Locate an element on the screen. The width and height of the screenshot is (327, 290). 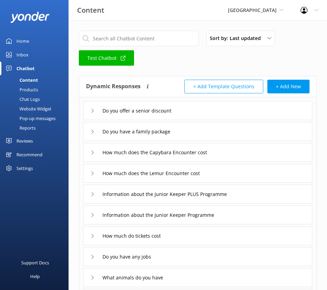
a: Content is located at coordinates (36, 80).